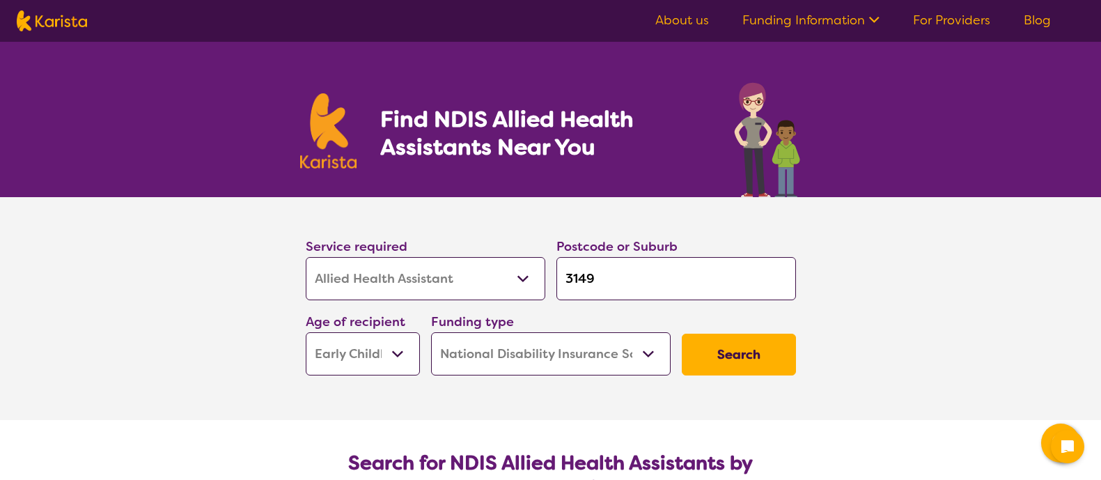 This screenshot has width=1101, height=480. Describe the element at coordinates (355, 322) in the screenshot. I see `label: Age of recipient` at that location.